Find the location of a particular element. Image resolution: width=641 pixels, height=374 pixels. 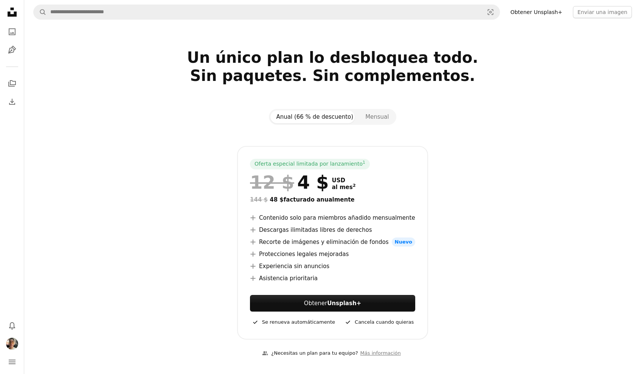

button: Menú is located at coordinates (12, 362).